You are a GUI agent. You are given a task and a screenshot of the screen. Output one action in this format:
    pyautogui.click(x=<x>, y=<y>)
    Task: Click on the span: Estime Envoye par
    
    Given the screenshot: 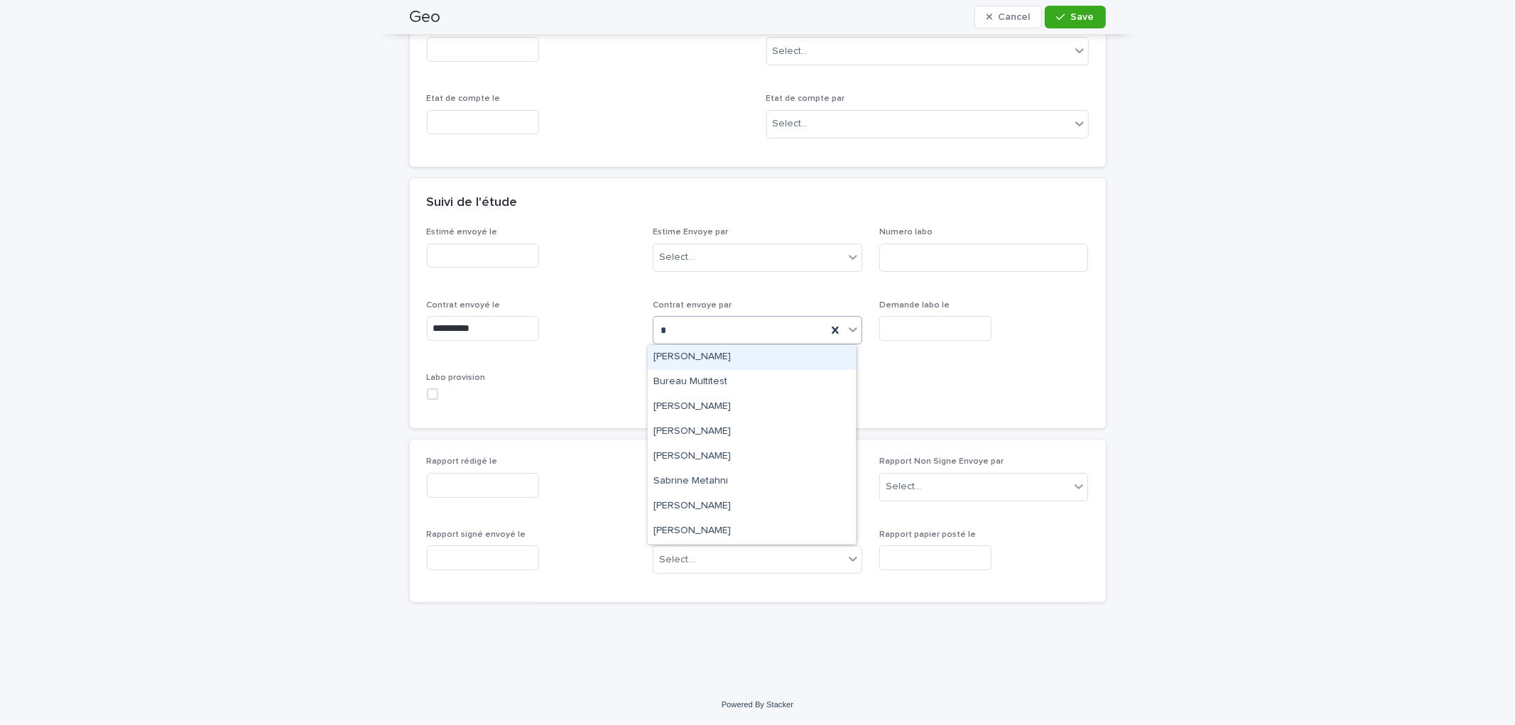 What is the action you would take?
    pyautogui.click(x=690, y=232)
    